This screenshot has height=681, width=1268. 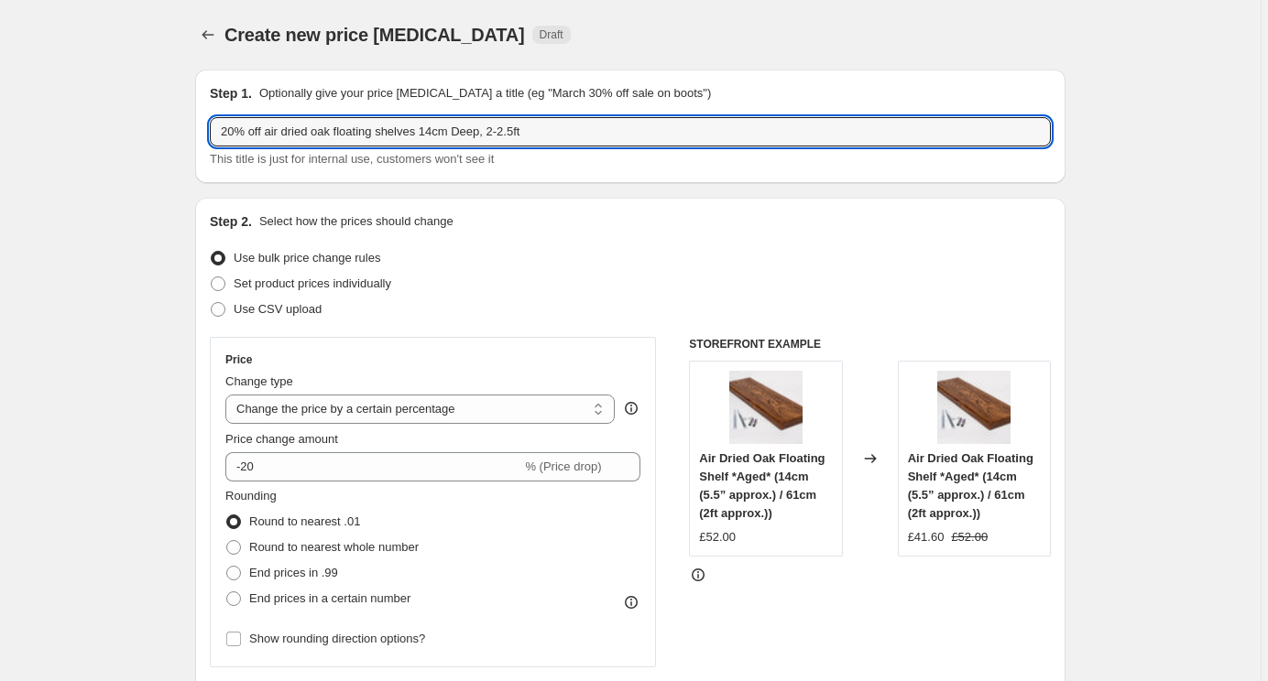 What do you see at coordinates (969, 538) in the screenshot?
I see `strike: £52.00` at bounding box center [969, 538].